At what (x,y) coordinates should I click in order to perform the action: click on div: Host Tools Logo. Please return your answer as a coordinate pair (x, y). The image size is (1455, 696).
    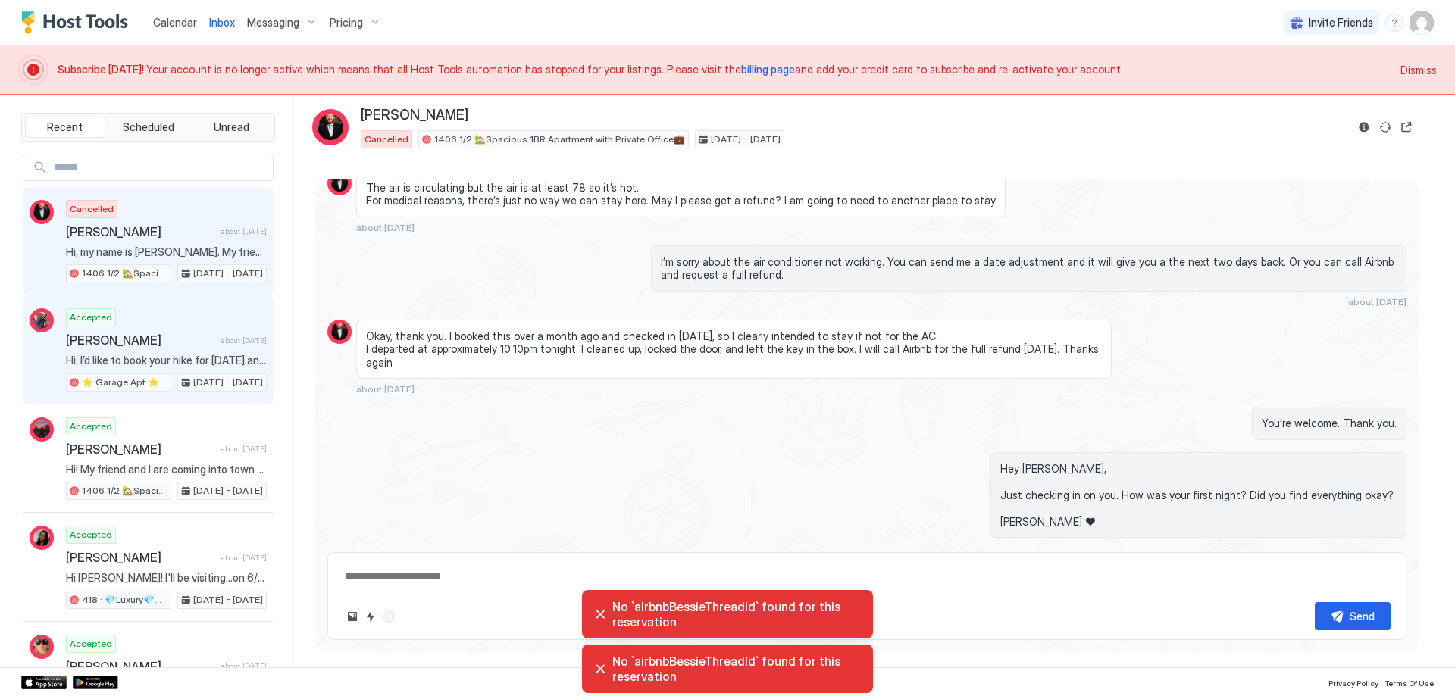
    Looking at the image, I should click on (78, 23).